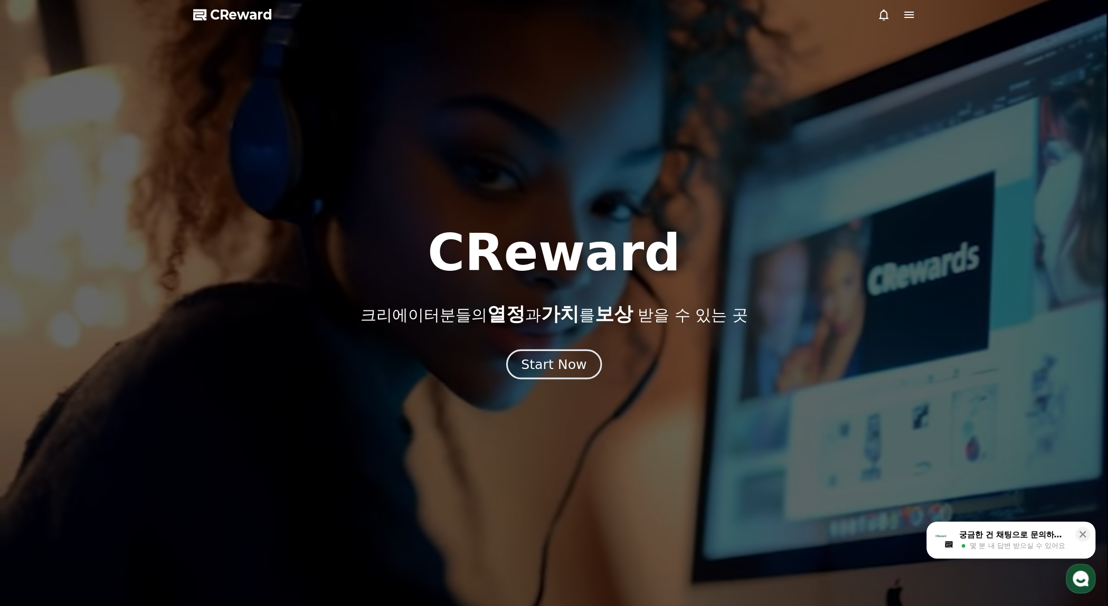 The width and height of the screenshot is (1108, 606). Describe the element at coordinates (169, 355) in the screenshot. I see `span: 설정` at that location.